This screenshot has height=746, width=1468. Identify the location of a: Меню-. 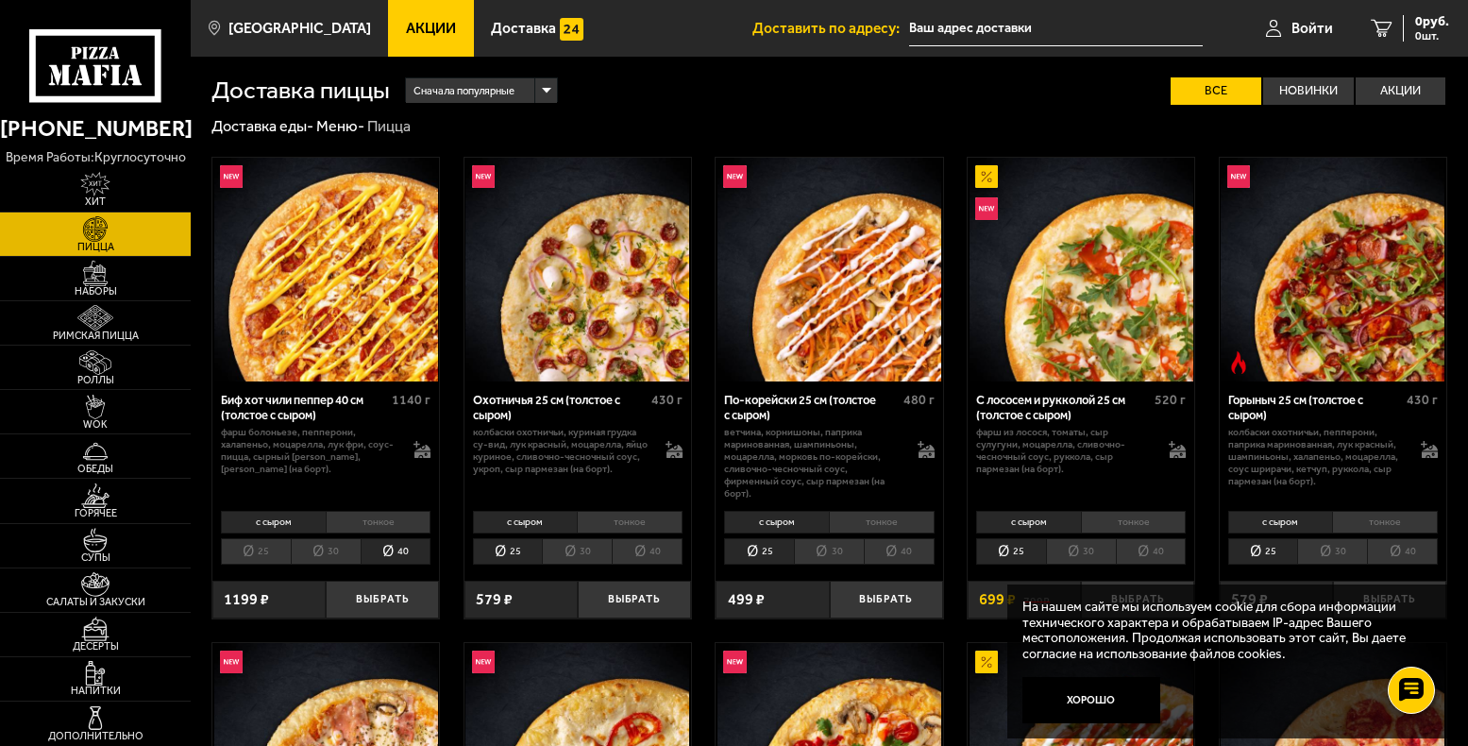
(340, 126).